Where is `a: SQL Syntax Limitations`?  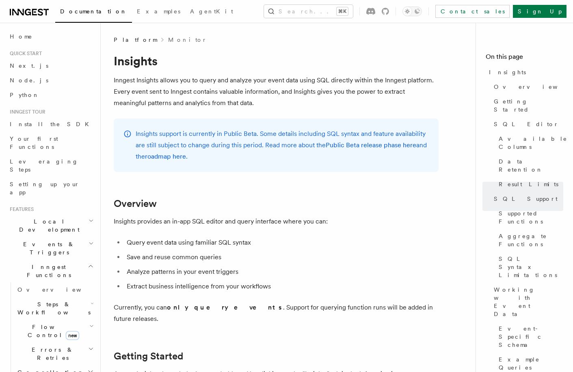
a: SQL Syntax Limitations is located at coordinates (529, 267).